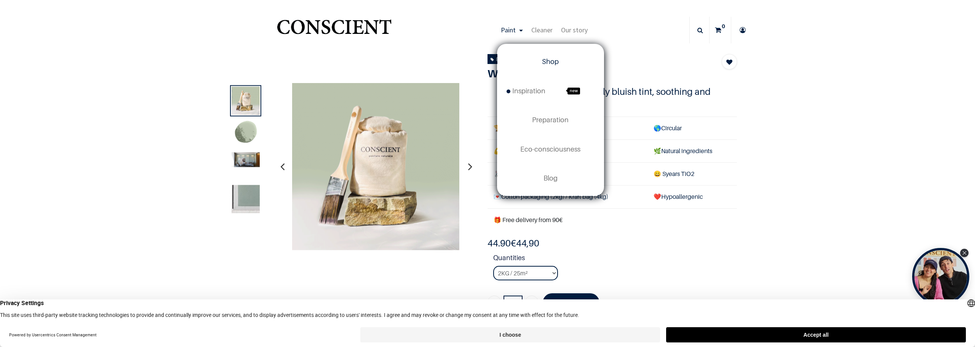 The image size is (975, 347). Describe the element at coordinates (720, 30) in the screenshot. I see `a: 0` at that location.